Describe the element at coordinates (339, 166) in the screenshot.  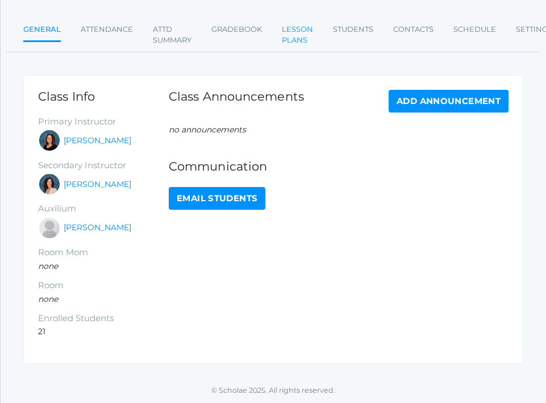
I see `h1: Communication` at that location.